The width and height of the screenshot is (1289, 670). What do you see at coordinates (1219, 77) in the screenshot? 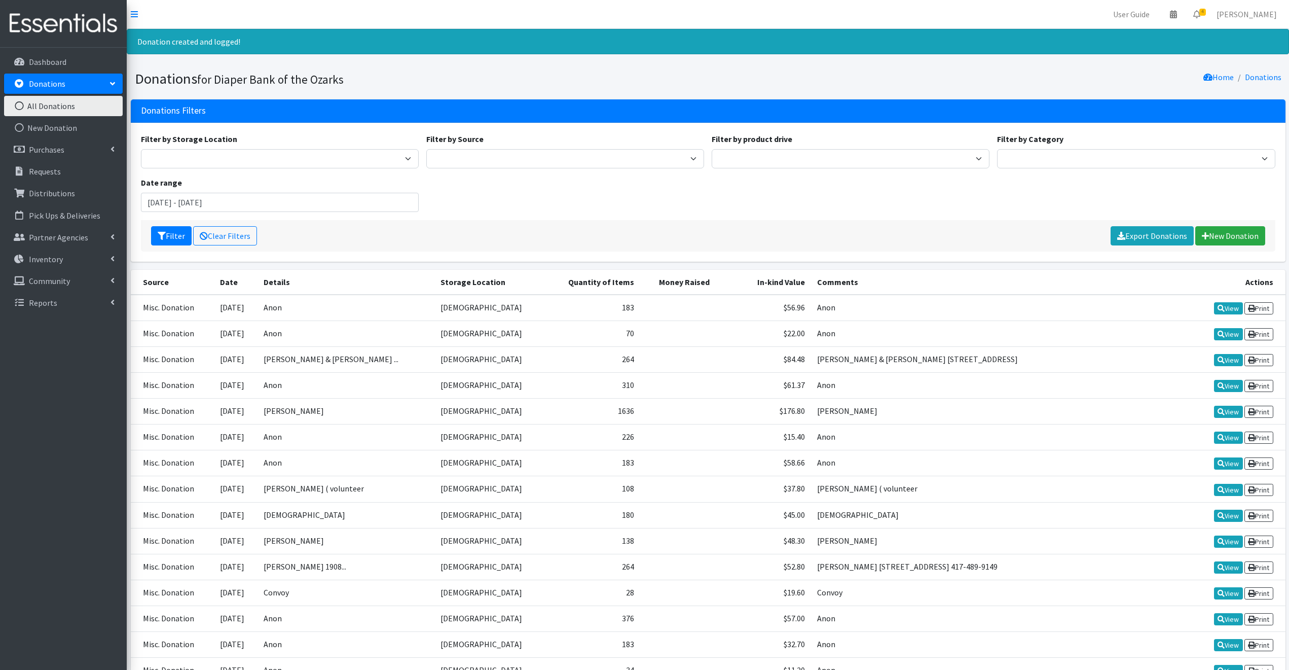
I see `a: Home` at bounding box center [1219, 77].